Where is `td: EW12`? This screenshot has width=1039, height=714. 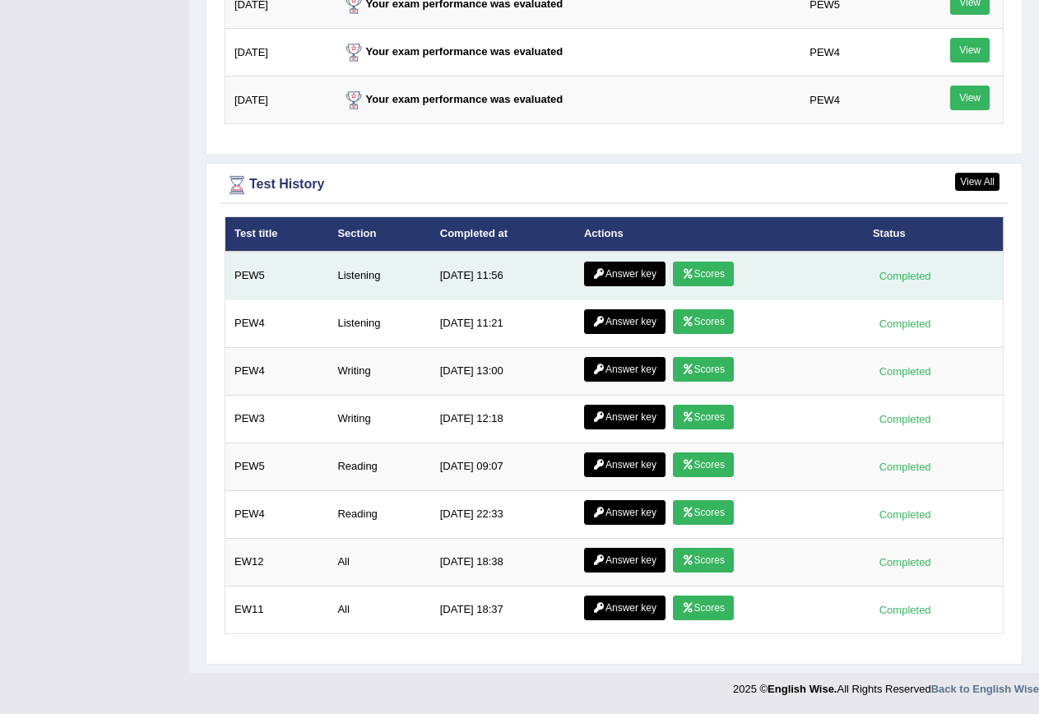
td: EW12 is located at coordinates (277, 562).